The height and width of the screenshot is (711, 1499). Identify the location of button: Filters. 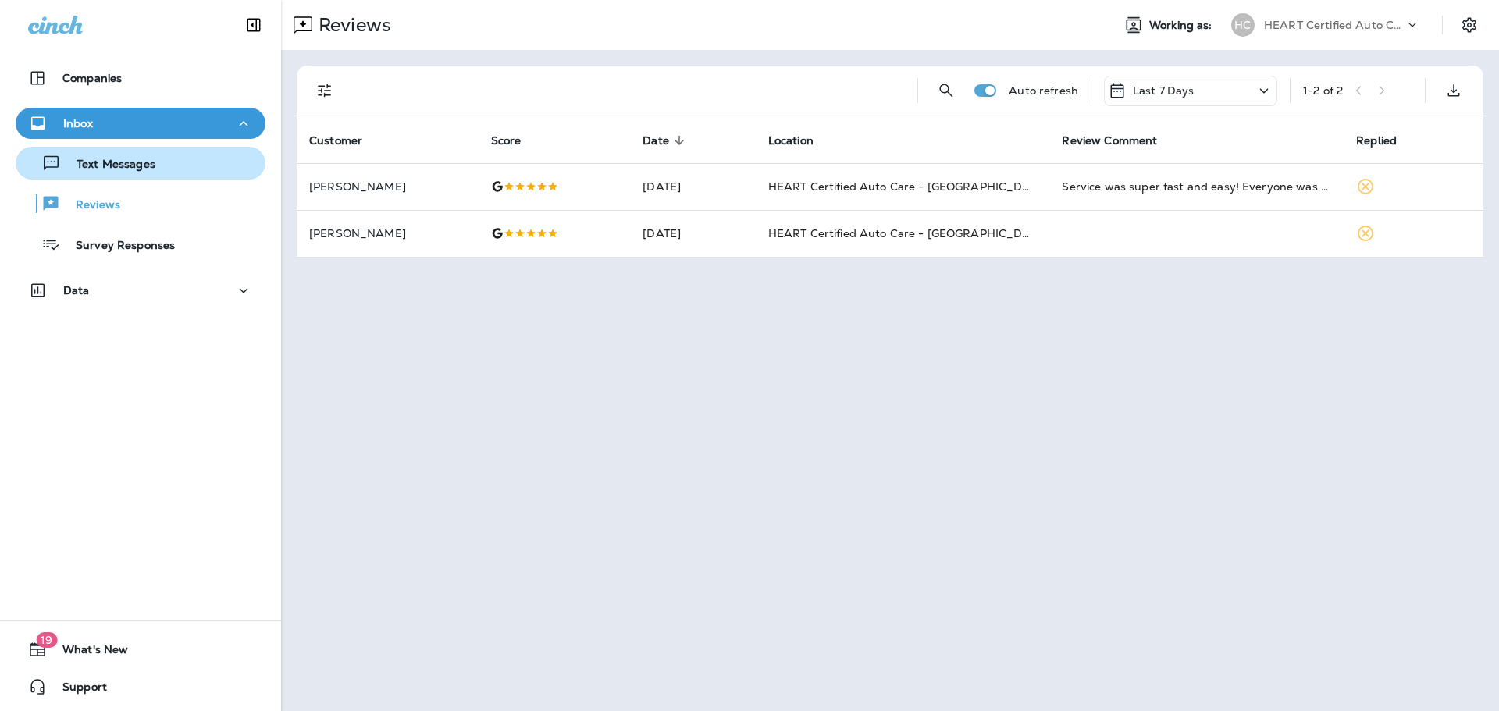
(325, 91).